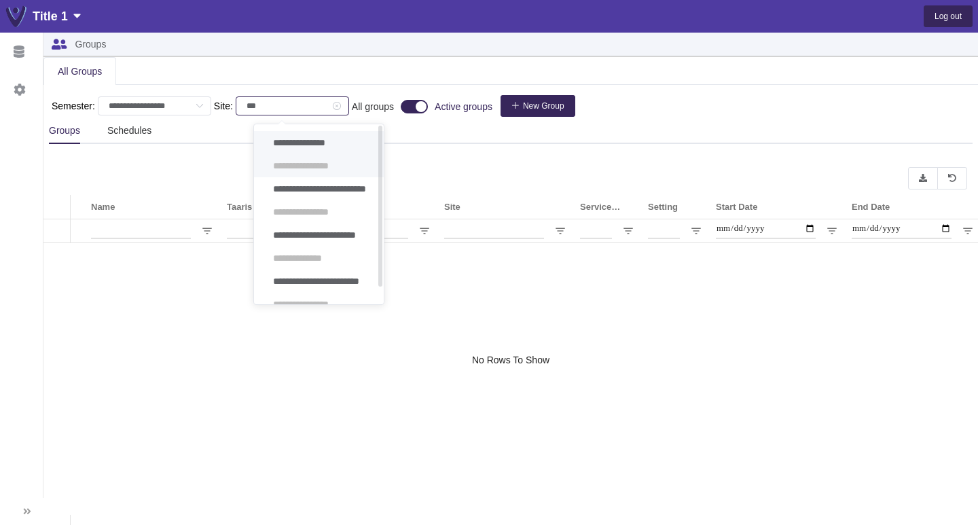 Image resolution: width=978 pixels, height=525 pixels. I want to click on img: YeledLogo.4aea8ffc.png, so click(16, 16).